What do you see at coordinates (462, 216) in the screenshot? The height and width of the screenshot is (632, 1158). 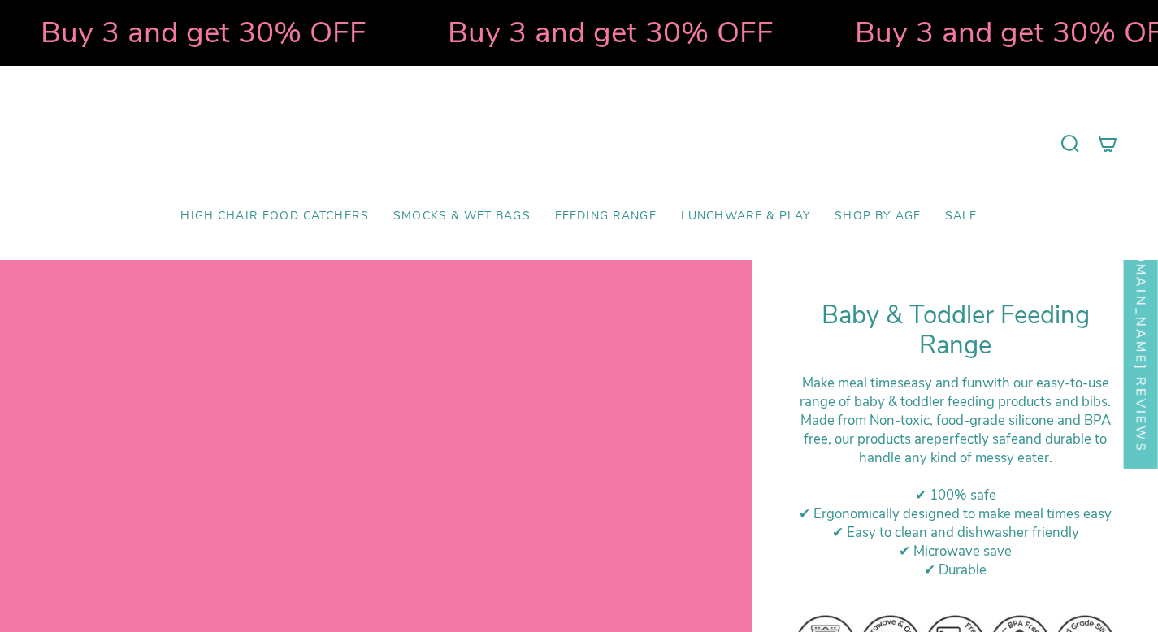 I see `a: Smocks & Wet Bags` at bounding box center [462, 216].